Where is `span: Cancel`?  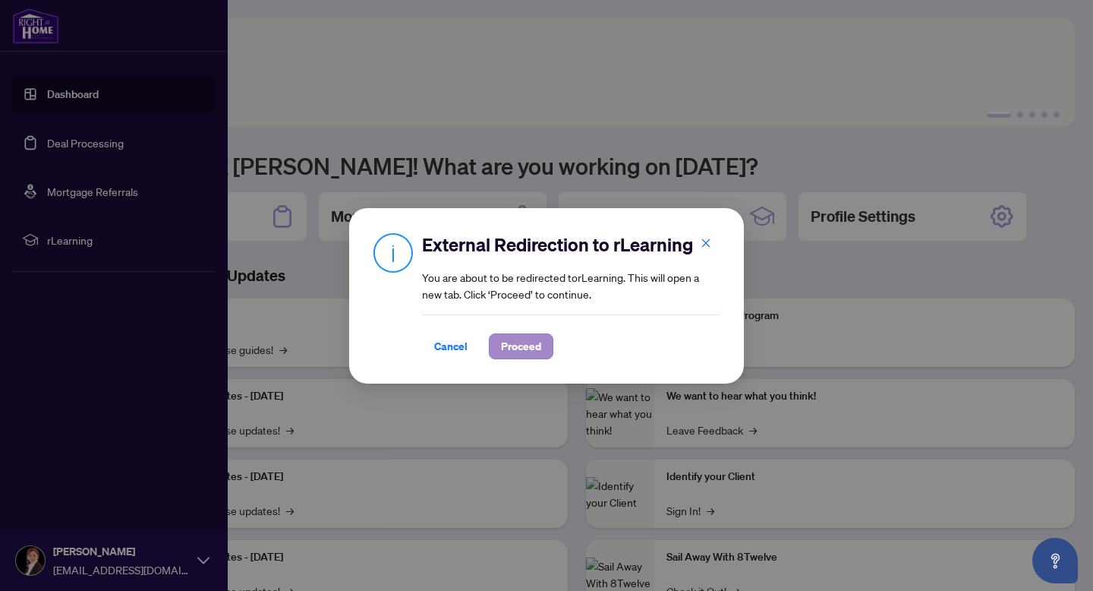 span: Cancel is located at coordinates (451, 346).